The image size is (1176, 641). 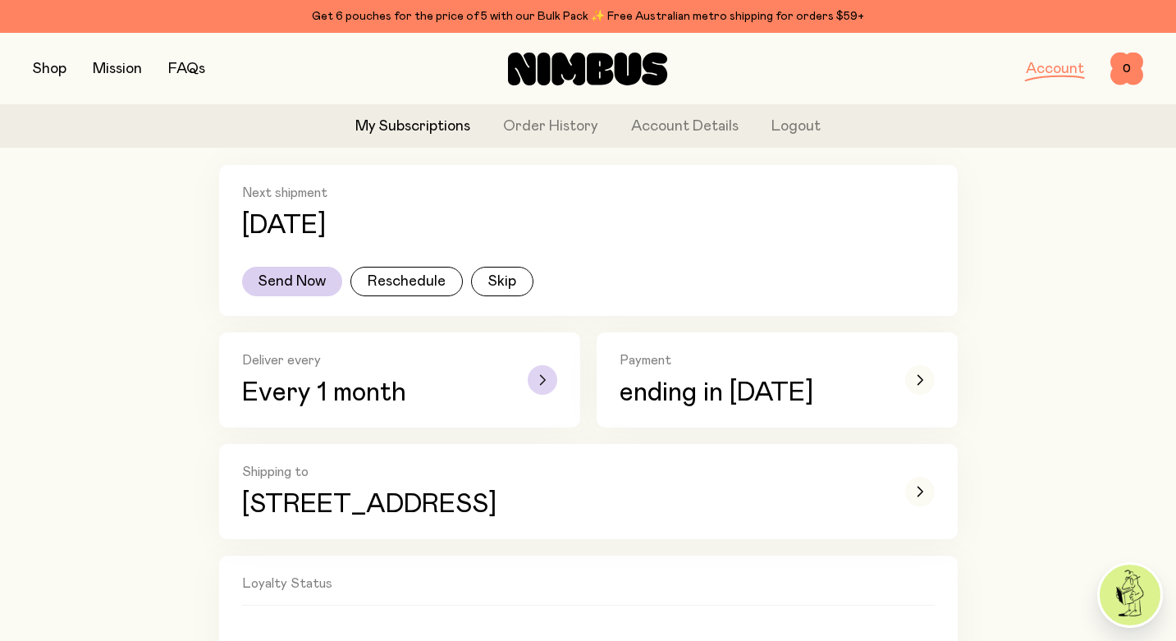 What do you see at coordinates (796, 126) in the screenshot?
I see `button: Logout` at bounding box center [796, 126].